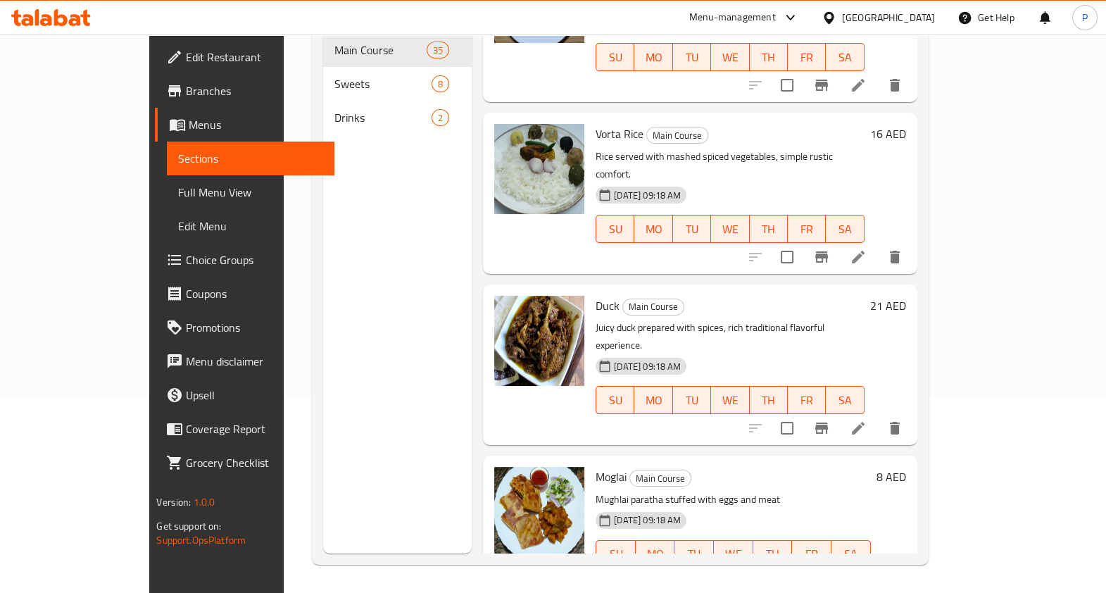 This screenshot has width=1106, height=593. I want to click on a: Menu disclaimer, so click(244, 361).